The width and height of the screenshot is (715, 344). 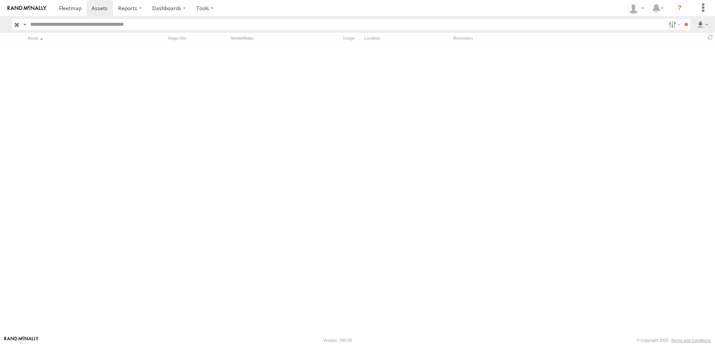 I want to click on div: Karl Walsh, so click(x=636, y=8).